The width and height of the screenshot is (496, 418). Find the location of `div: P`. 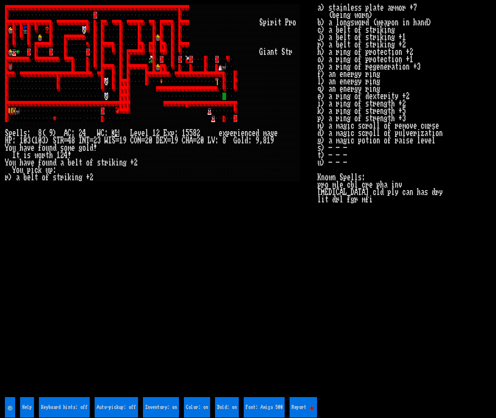

div: P is located at coordinates (287, 23).